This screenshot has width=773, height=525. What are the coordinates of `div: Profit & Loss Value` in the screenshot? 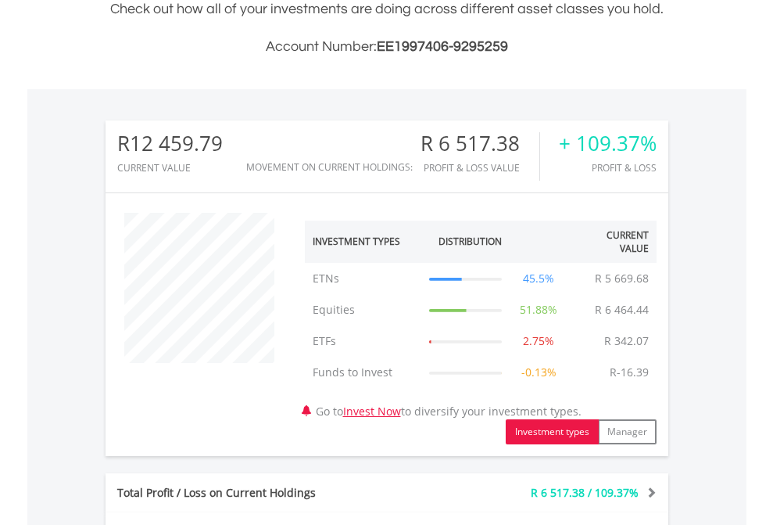 It's located at (480, 167).